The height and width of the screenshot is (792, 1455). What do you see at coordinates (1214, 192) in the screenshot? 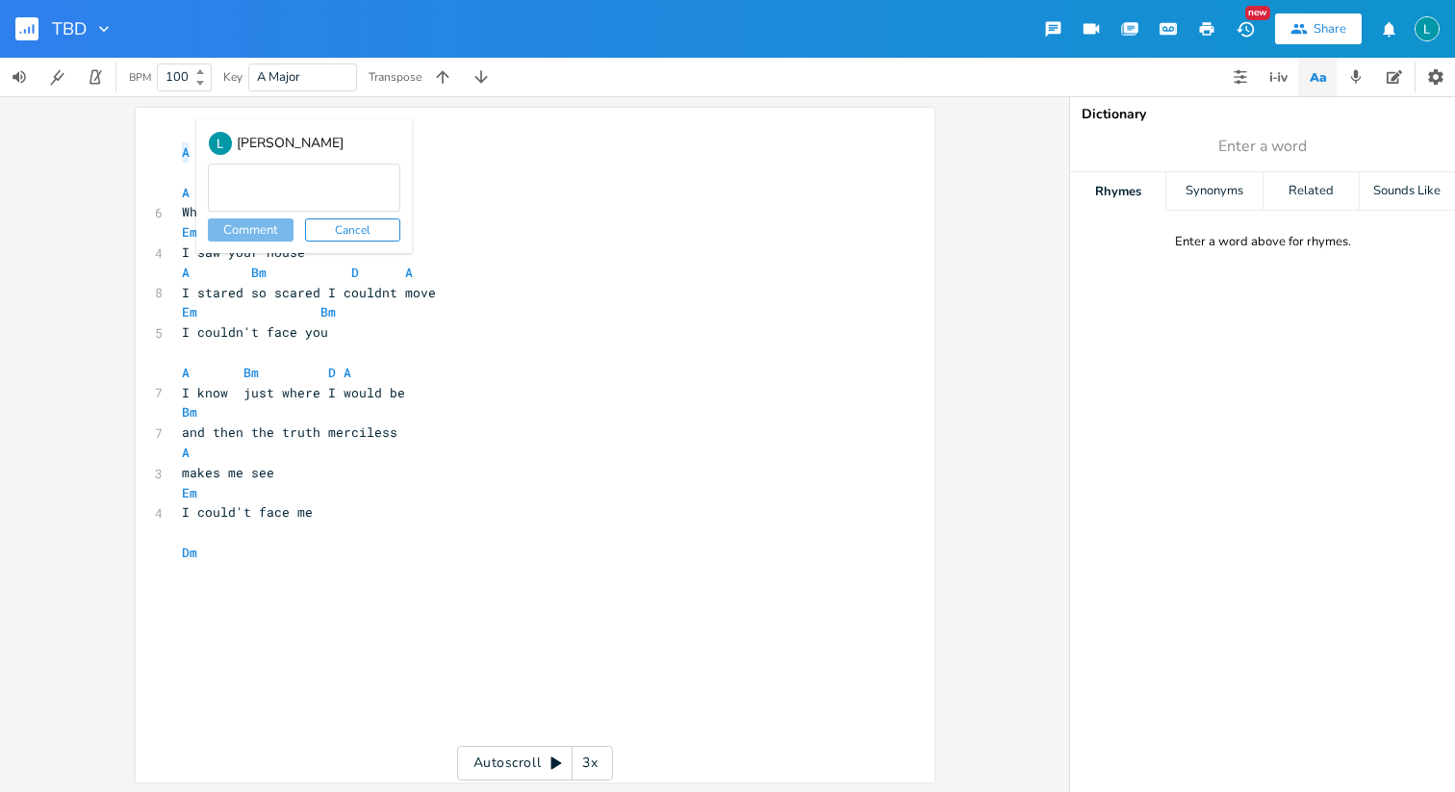
I see `div: Synonyms` at bounding box center [1214, 192].